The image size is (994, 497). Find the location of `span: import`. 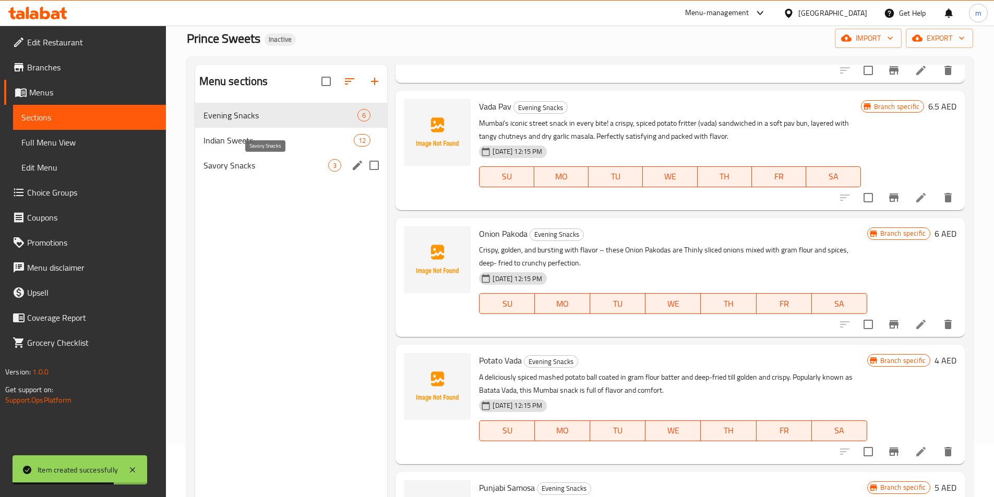

span: import is located at coordinates (869, 38).